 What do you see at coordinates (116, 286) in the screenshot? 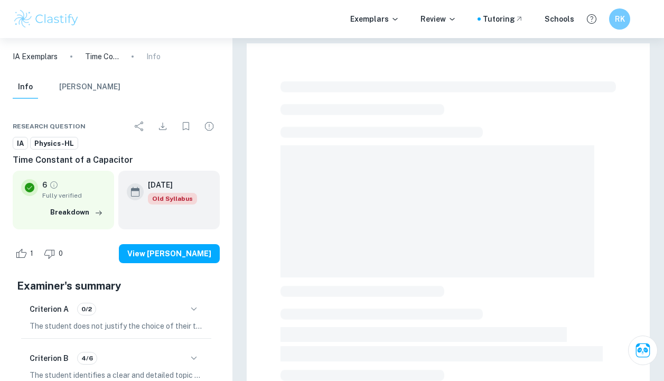
I see `h5: Examiner's summary` at bounding box center [116, 286].